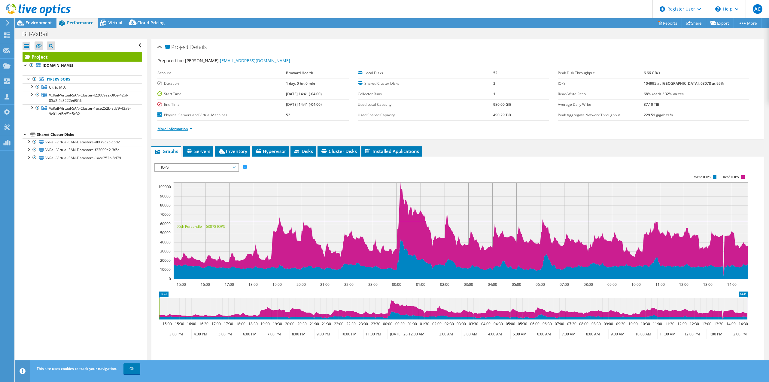  I want to click on label: Read/Write Ratio, so click(601, 94).